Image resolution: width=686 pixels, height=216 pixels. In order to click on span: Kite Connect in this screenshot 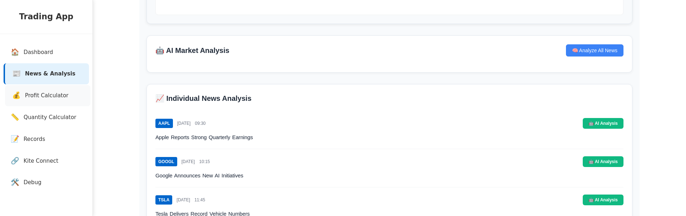, I will do `click(41, 161)`.